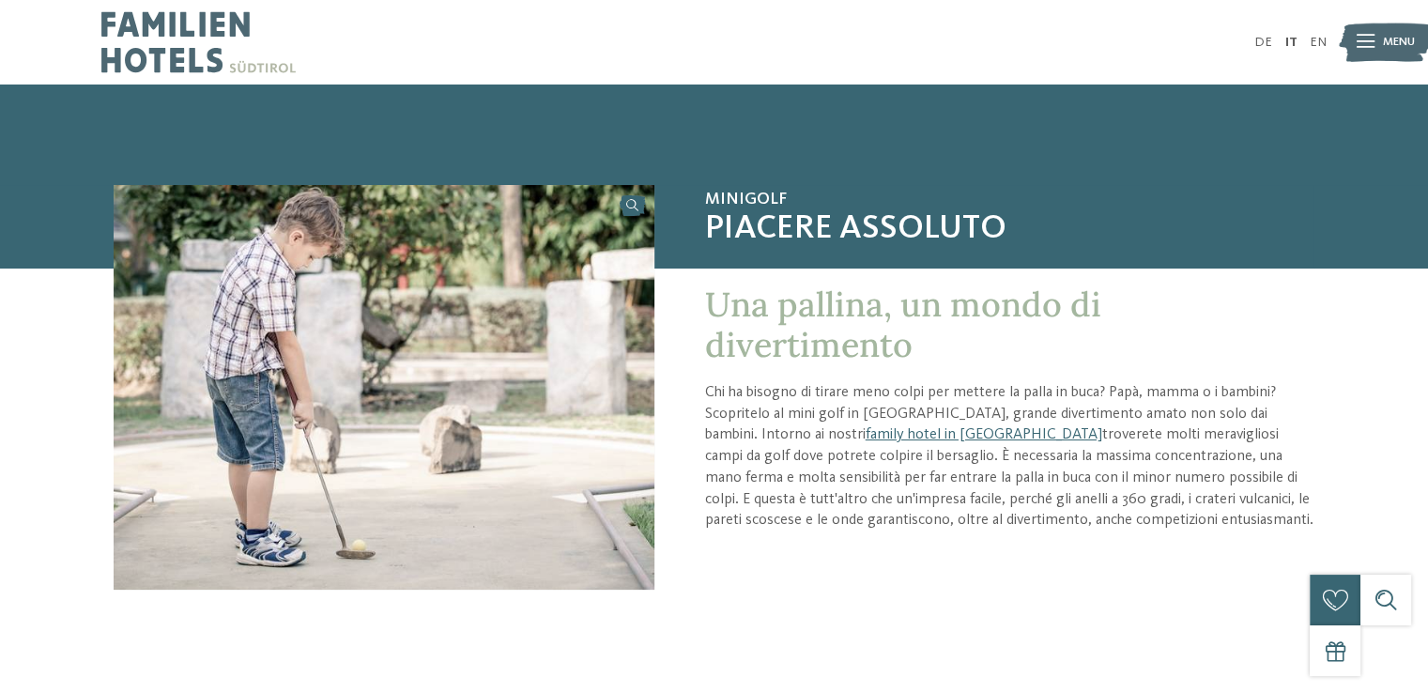  What do you see at coordinates (1399, 42) in the screenshot?
I see `span: Menu` at bounding box center [1399, 42].